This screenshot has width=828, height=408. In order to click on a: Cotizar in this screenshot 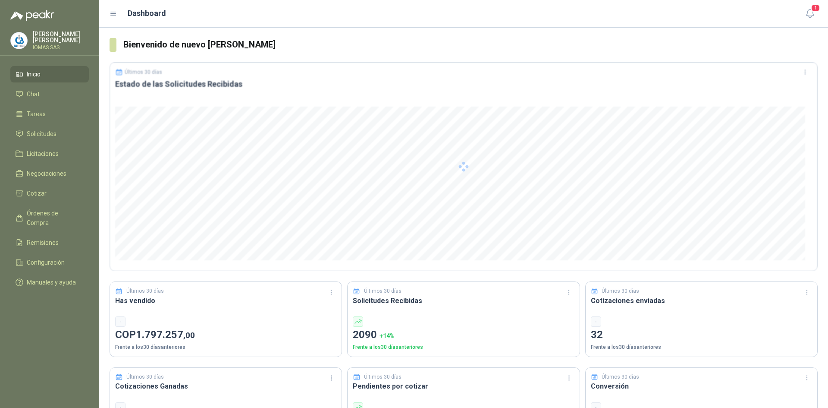, I will do `click(50, 193)`.